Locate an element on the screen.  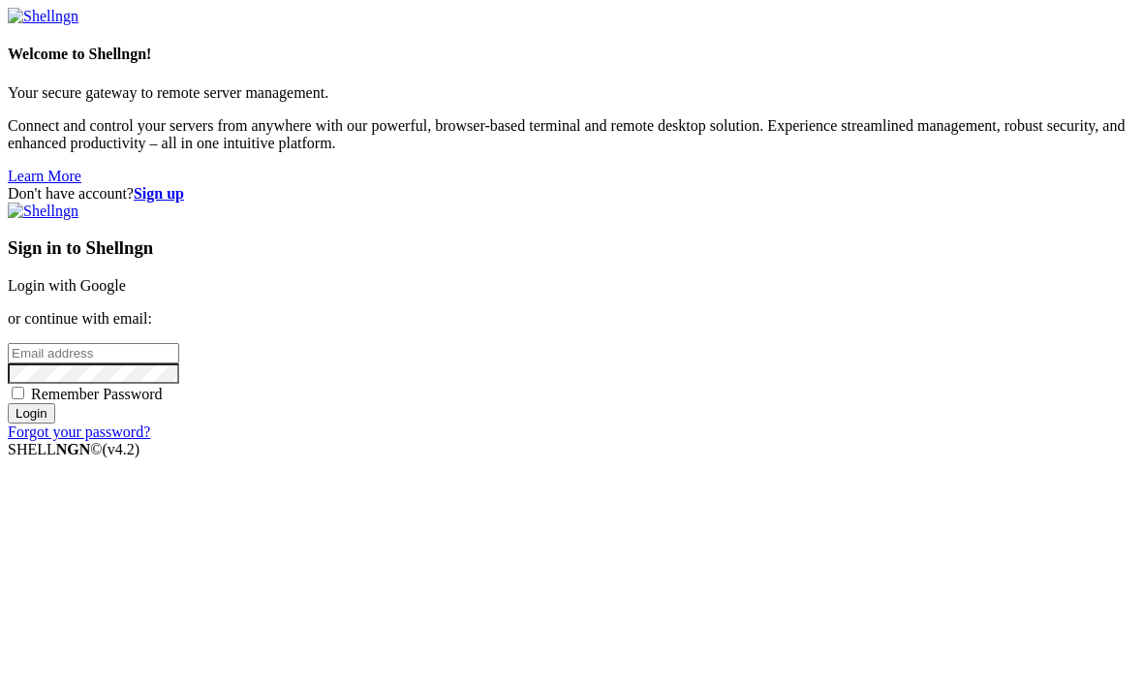
input: Email address is located at coordinates (93, 353).